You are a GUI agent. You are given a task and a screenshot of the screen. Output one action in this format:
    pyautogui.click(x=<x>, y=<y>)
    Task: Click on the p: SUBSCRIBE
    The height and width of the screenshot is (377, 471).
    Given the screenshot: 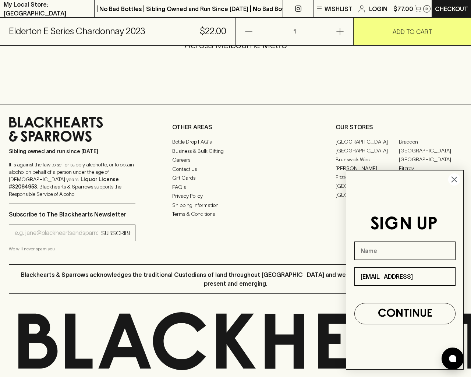 What is the action you would take?
    pyautogui.click(x=117, y=233)
    